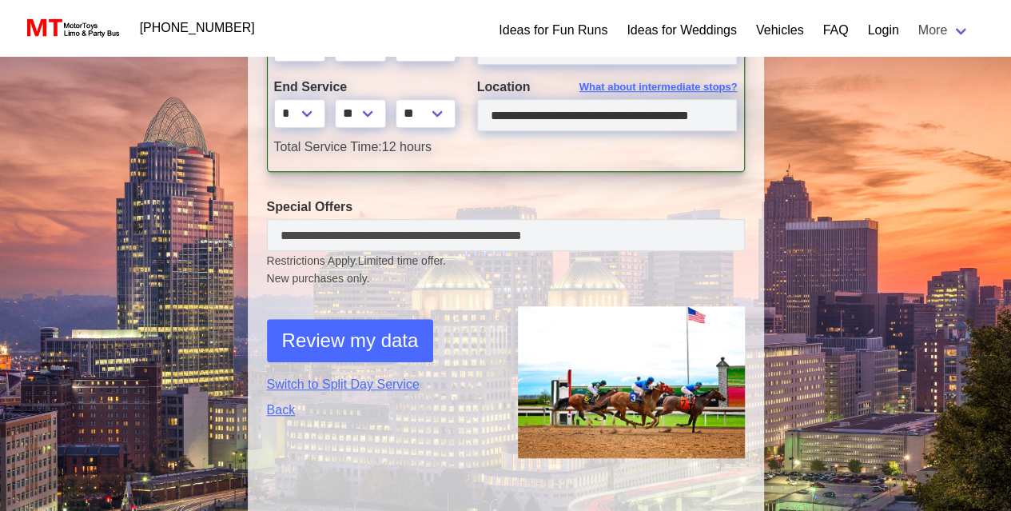  What do you see at coordinates (506, 278) in the screenshot?
I see `span: New purchases only.` at bounding box center [506, 278].